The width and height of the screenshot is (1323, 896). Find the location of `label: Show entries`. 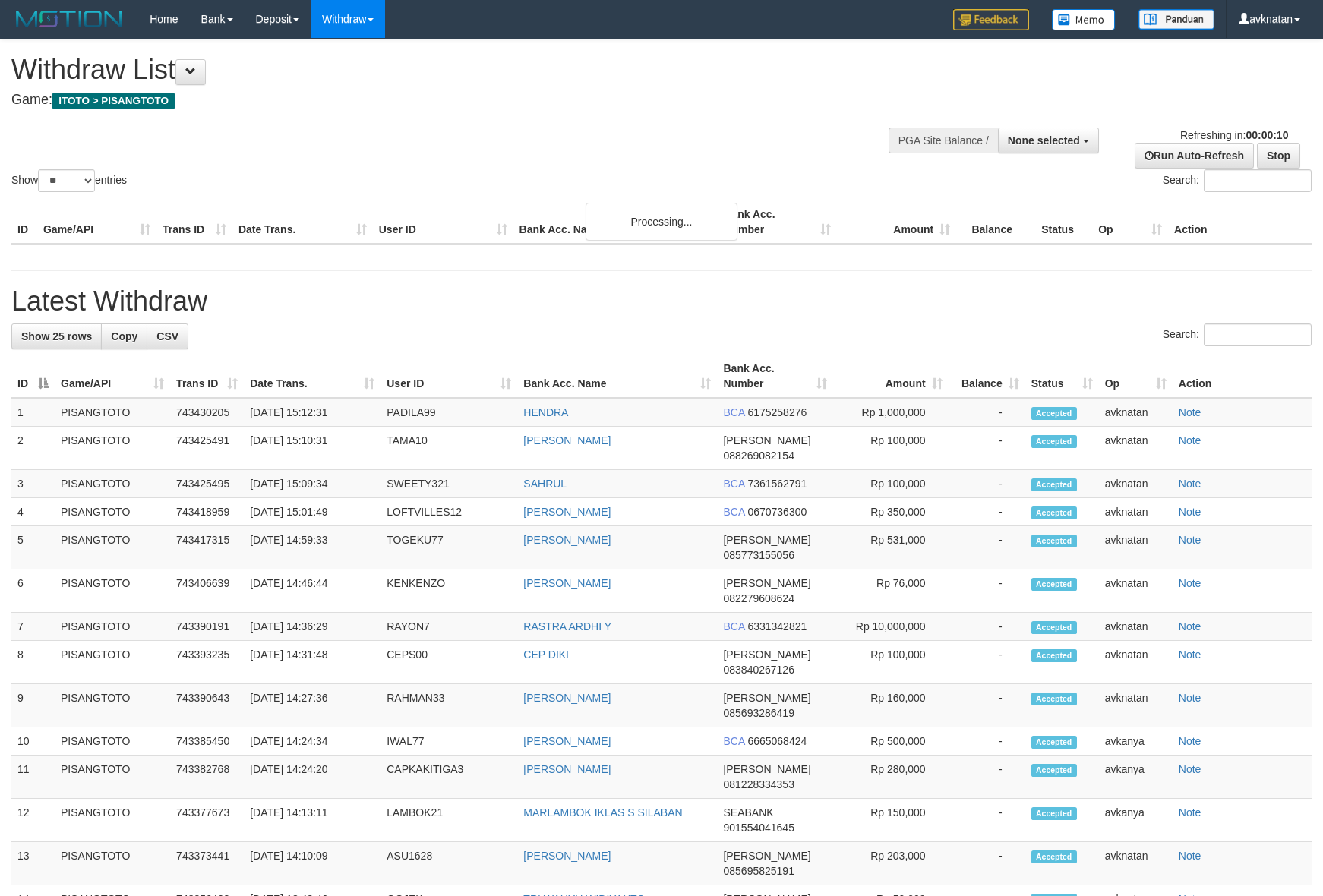

label: Show entries is located at coordinates (69, 181).